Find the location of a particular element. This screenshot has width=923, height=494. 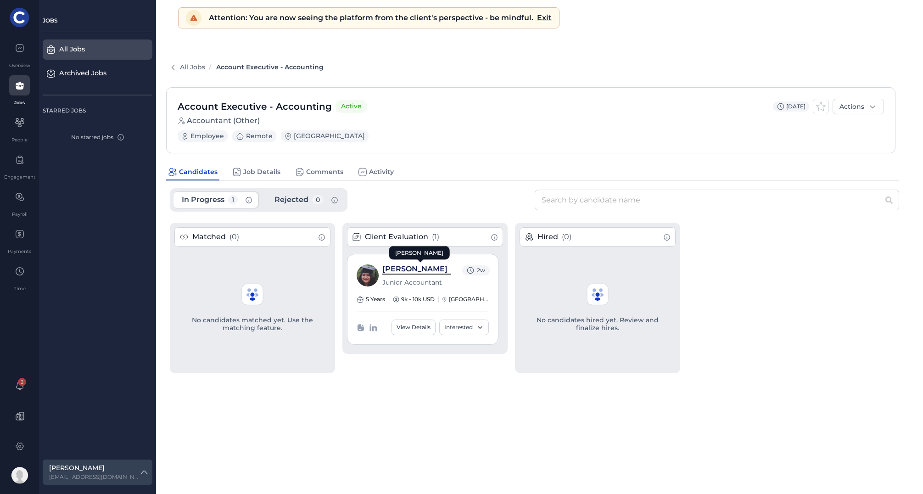

div: STARRED JOBS is located at coordinates (97, 111).